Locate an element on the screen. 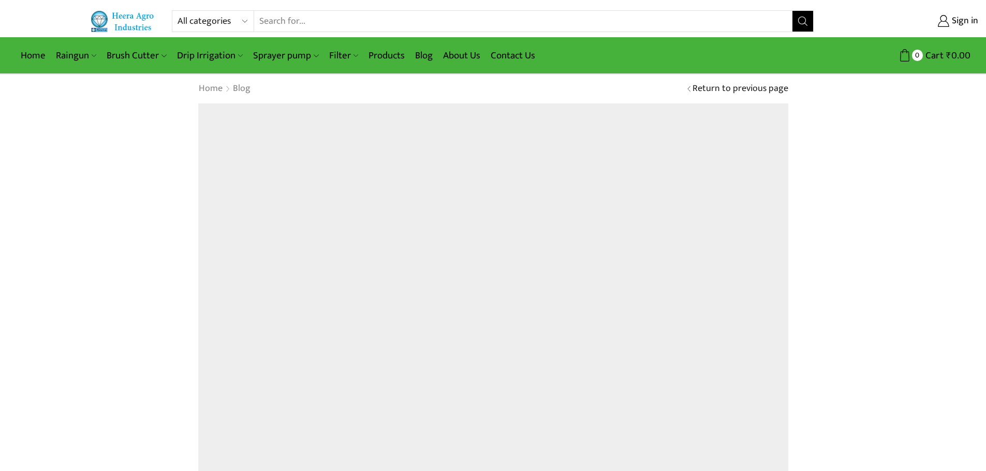 The height and width of the screenshot is (471, 986). a: About Us is located at coordinates (462, 55).